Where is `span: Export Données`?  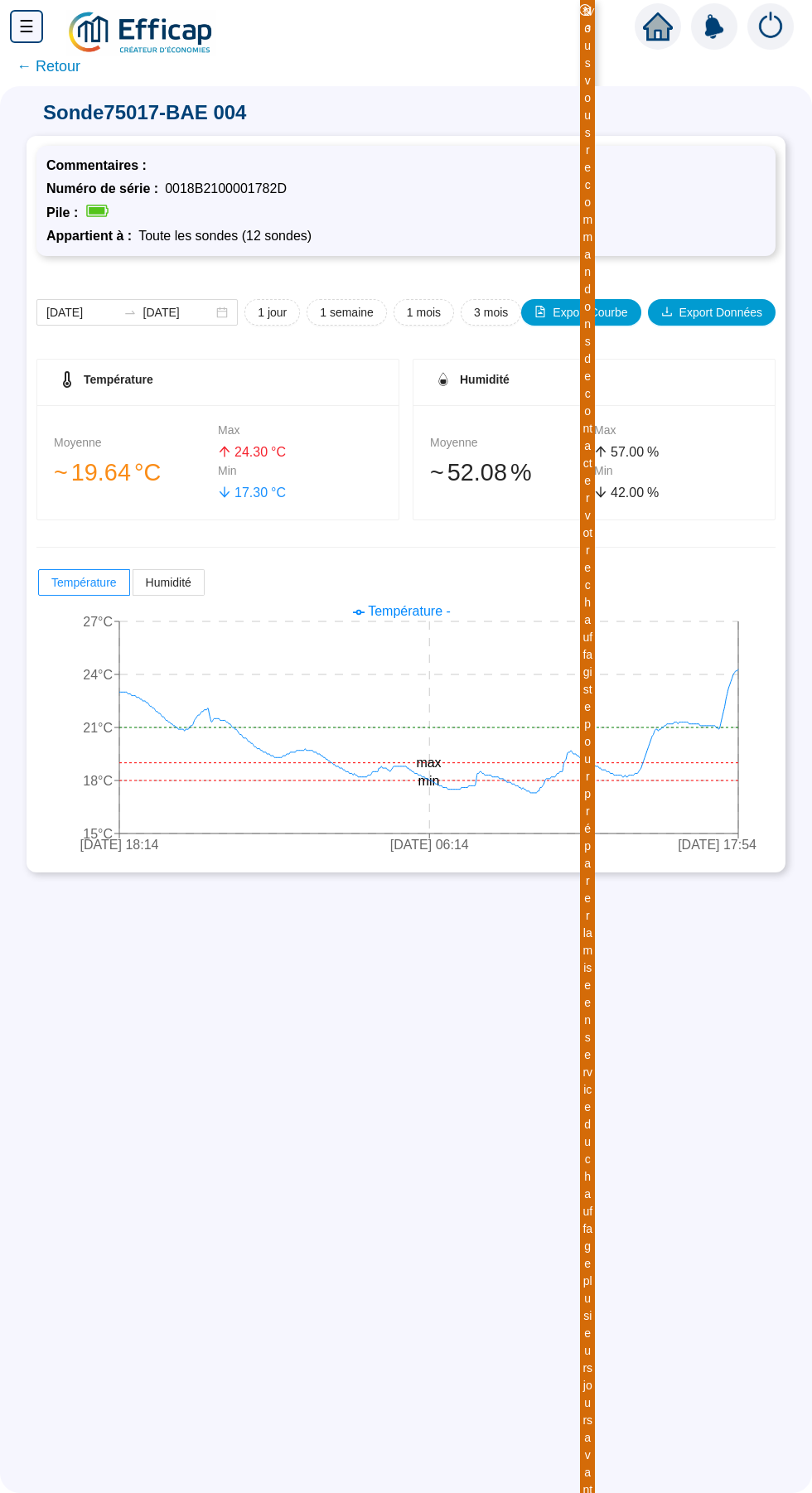 span: Export Données is located at coordinates (721, 313).